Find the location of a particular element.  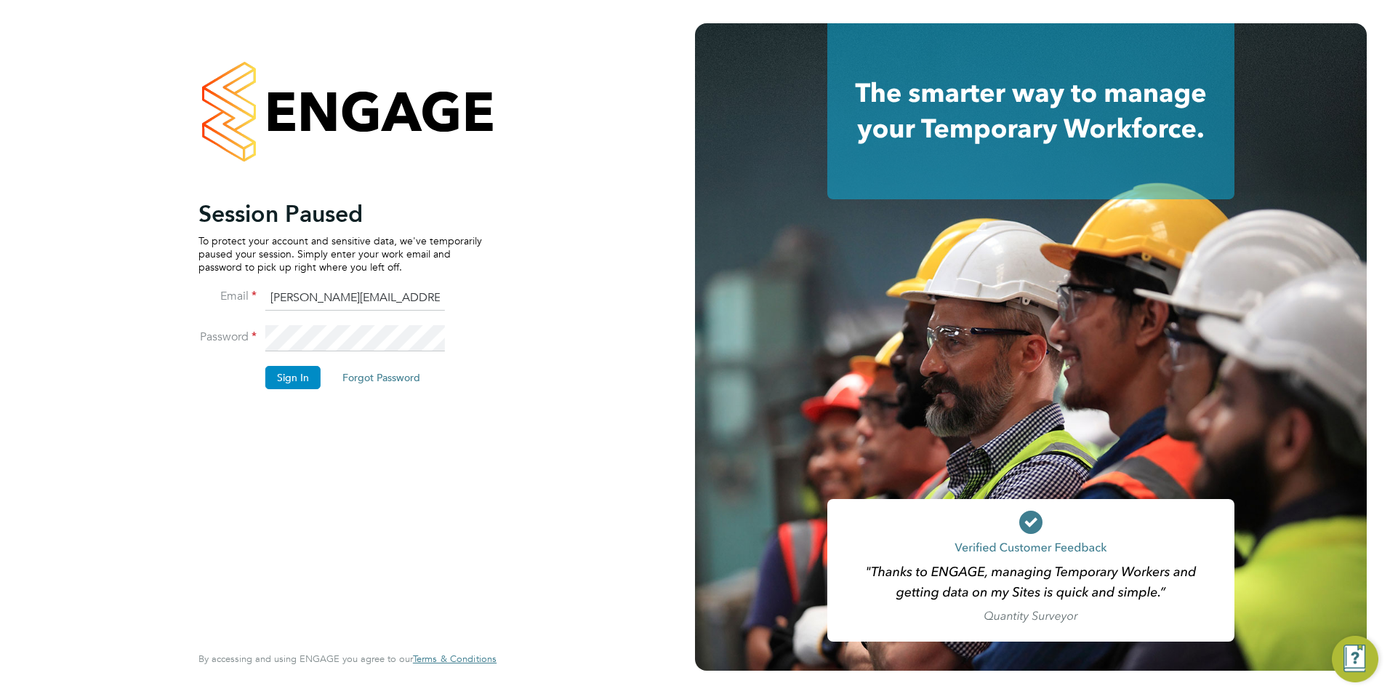

button: Engage Resource Center is located at coordinates (1355, 659).